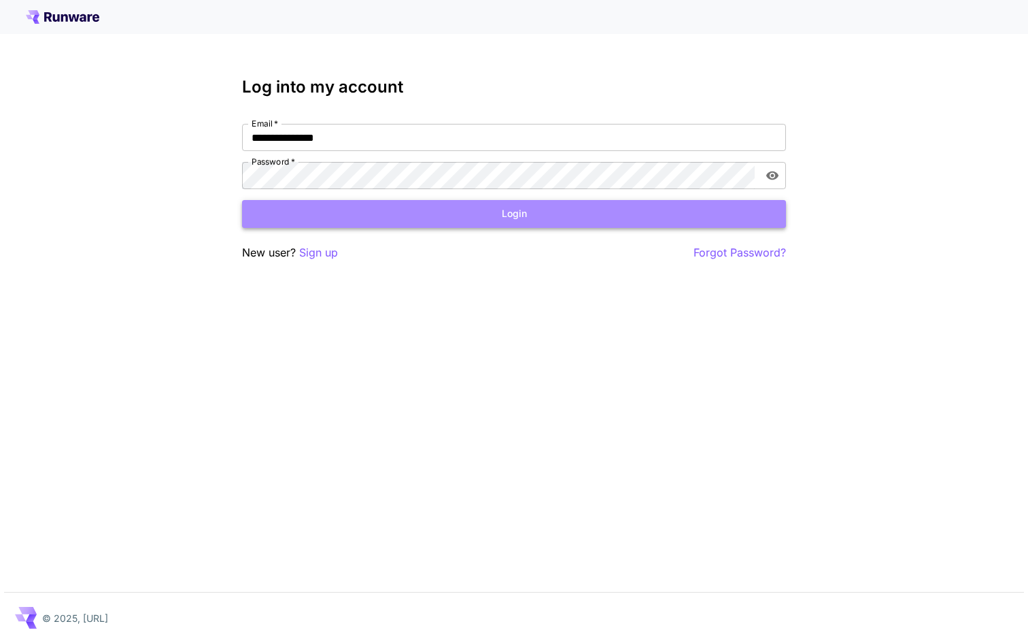 The image size is (1028, 643). I want to click on h3: Log into my account, so click(514, 87).